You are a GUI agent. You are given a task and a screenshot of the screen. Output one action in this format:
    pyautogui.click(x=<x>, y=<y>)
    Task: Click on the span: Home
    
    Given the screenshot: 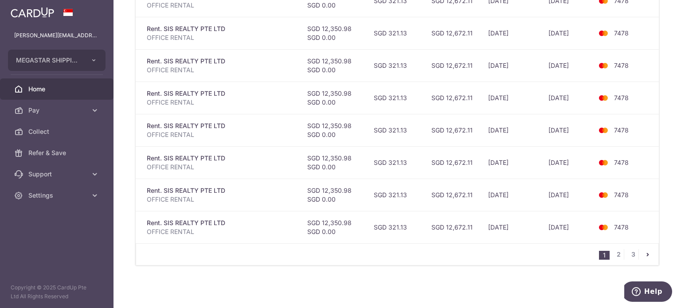 What is the action you would take?
    pyautogui.click(x=58, y=89)
    